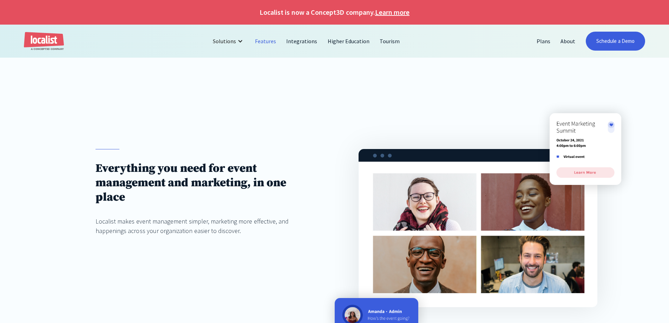 This screenshot has width=669, height=323. What do you see at coordinates (302, 41) in the screenshot?
I see `a: Integrations` at bounding box center [302, 41].